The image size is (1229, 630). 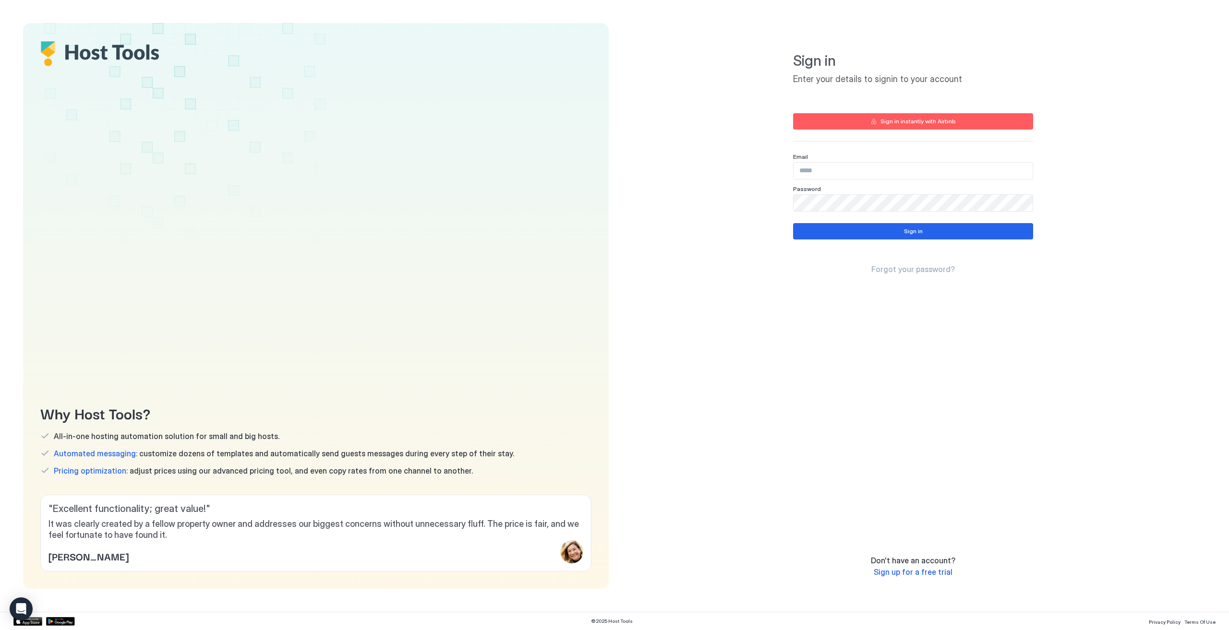 What do you see at coordinates (611, 621) in the screenshot?
I see `span: © 2025 Host Tools` at bounding box center [611, 621].